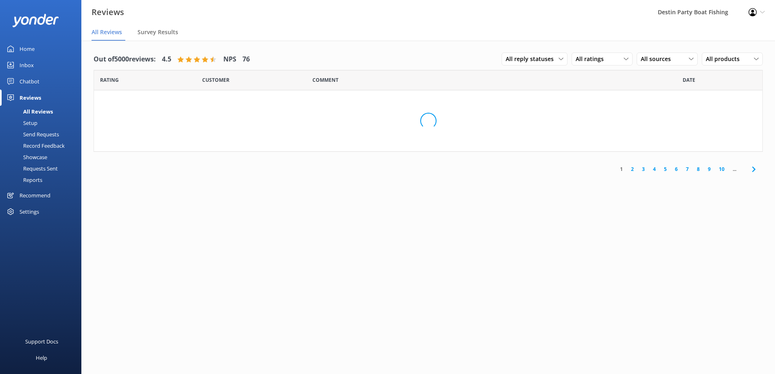 The height and width of the screenshot is (374, 775). Describe the element at coordinates (43, 168) in the screenshot. I see `a: Requests Sent` at that location.